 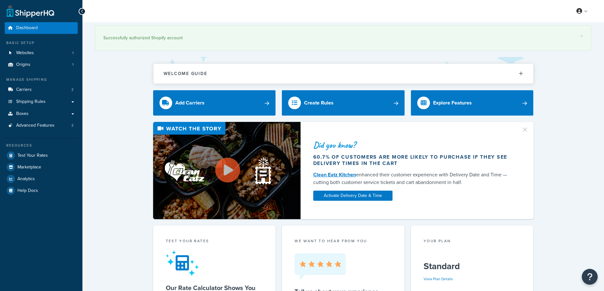 What do you see at coordinates (25, 53) in the screenshot?
I see `span: Websites` at bounding box center [25, 53].